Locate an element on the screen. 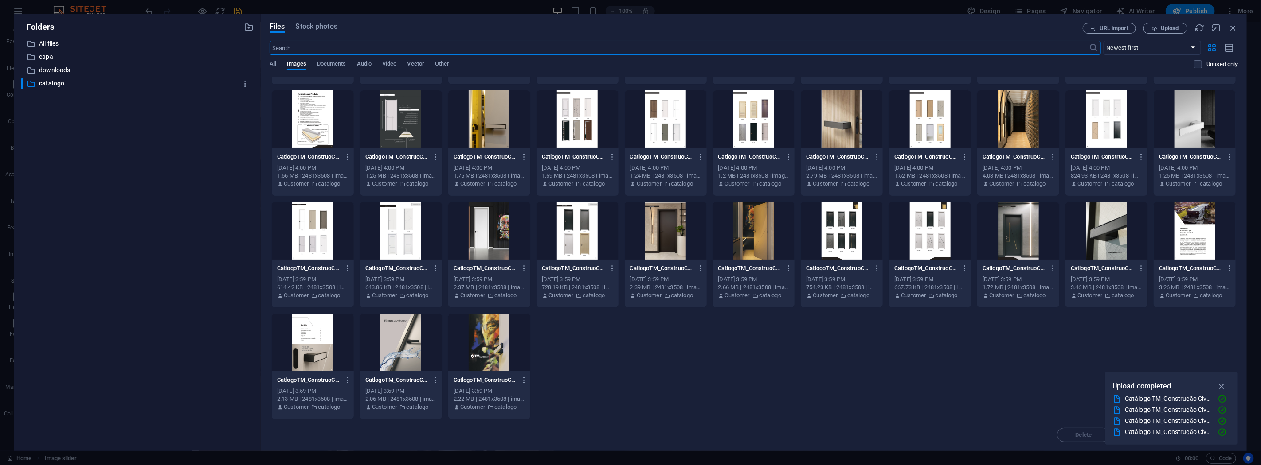 The width and height of the screenshot is (1261, 465). p: CatlogoTM_ConstruoCivil2025Digital_pages-to-jpg-0006-NnEpfRBLbATOSDVzoeC4vg.jpg is located at coordinates (1014, 269).